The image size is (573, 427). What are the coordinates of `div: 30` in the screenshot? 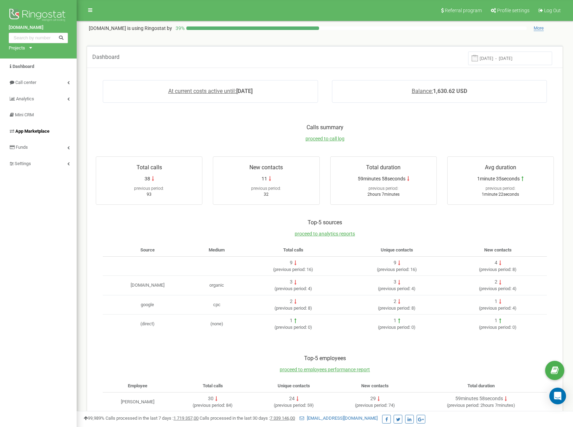 It's located at (211, 399).